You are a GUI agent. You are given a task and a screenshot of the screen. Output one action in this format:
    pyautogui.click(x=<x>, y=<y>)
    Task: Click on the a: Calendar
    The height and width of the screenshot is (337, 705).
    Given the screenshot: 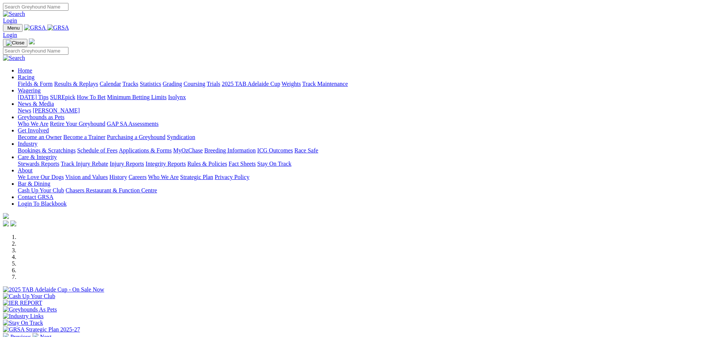 What is the action you would take?
    pyautogui.click(x=110, y=84)
    